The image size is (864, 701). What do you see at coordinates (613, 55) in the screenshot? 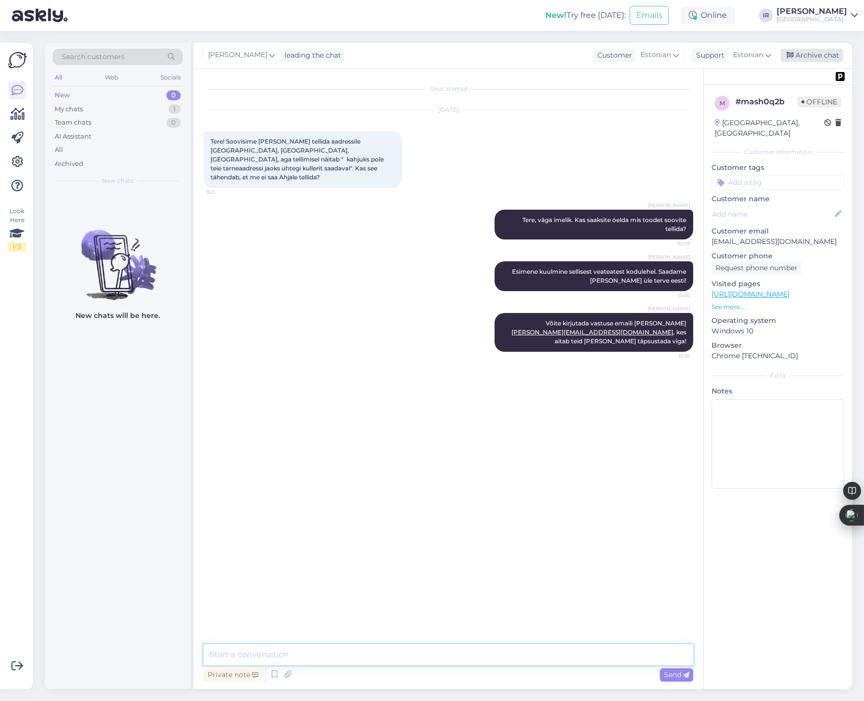
I see `div: Customer` at bounding box center [613, 55].